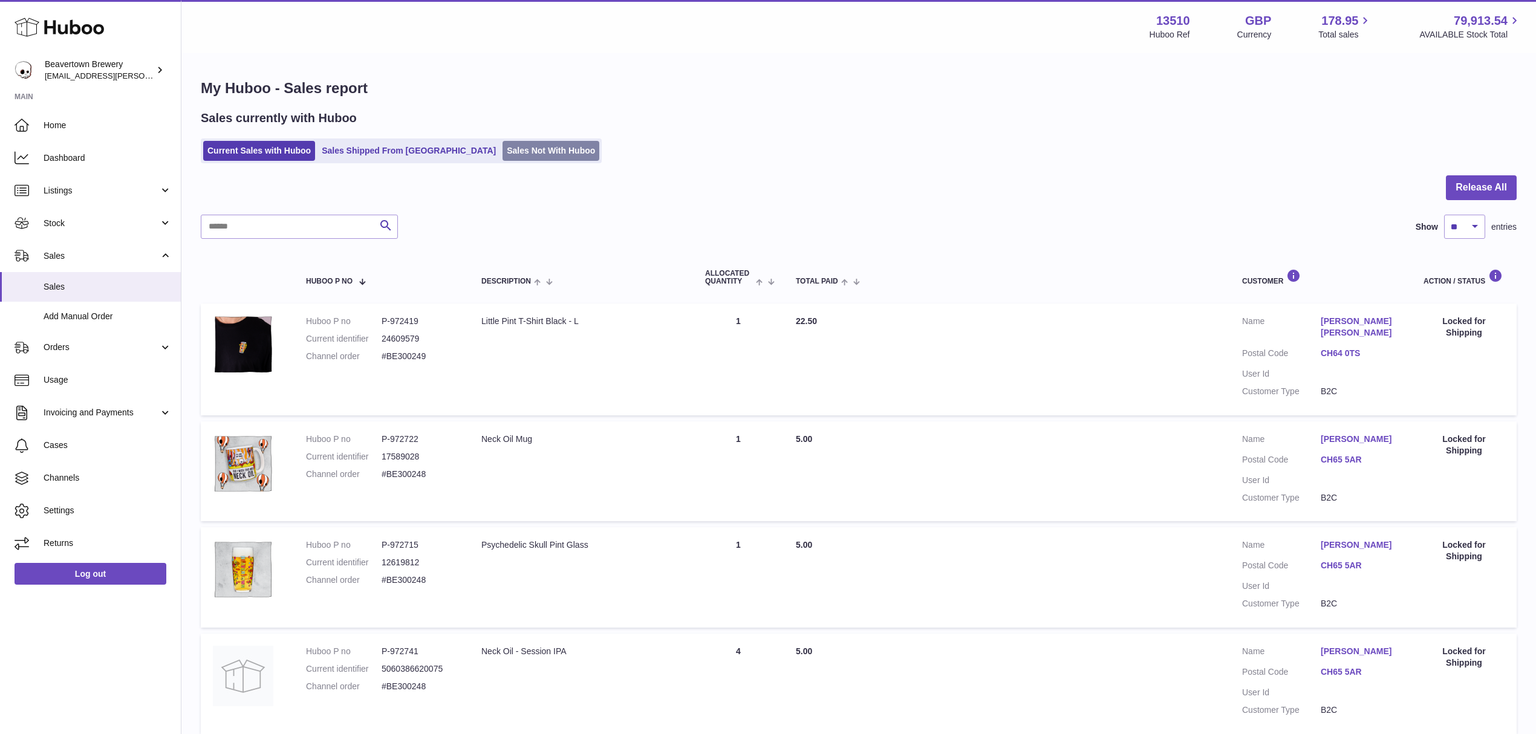 Image resolution: width=1536 pixels, height=734 pixels. What do you see at coordinates (581, 439) in the screenshot?
I see `div: Neck Oil Mug` at bounding box center [581, 439].